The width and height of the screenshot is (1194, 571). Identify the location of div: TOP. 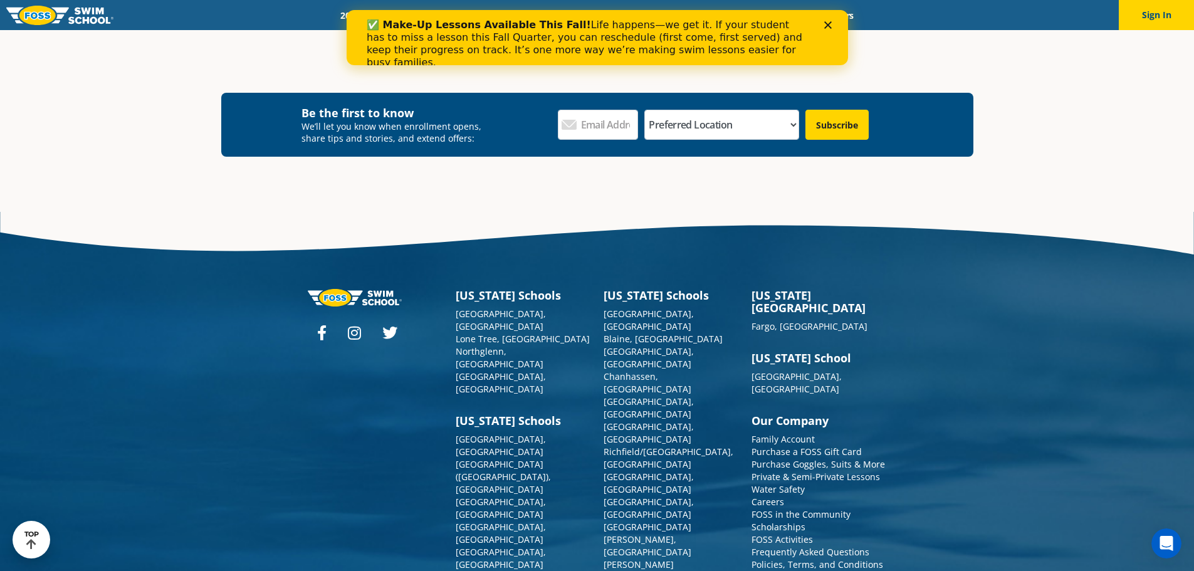
(31, 539).